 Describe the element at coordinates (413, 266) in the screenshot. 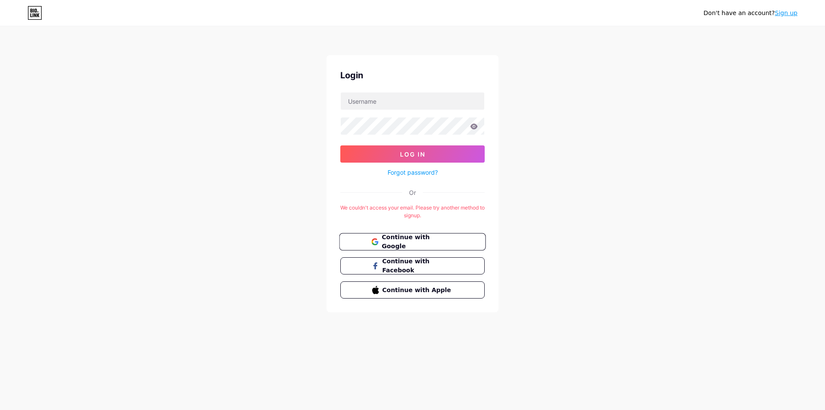

I see `a: Continue with Facebook` at that location.